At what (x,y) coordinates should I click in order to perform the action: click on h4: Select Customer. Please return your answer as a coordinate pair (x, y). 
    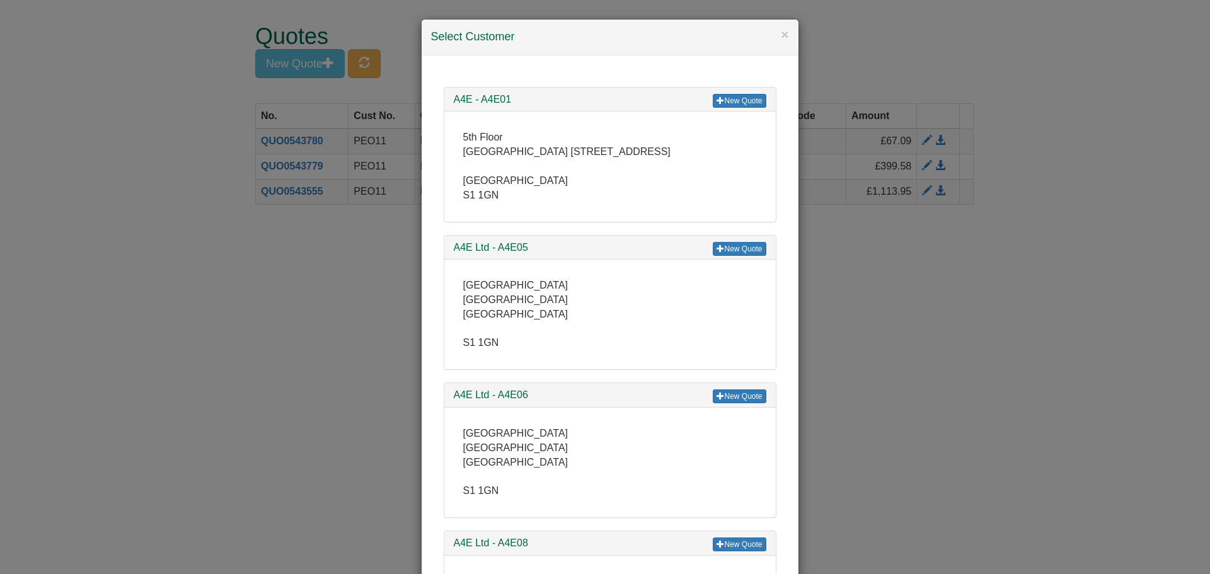
    Looking at the image, I should click on (610, 37).